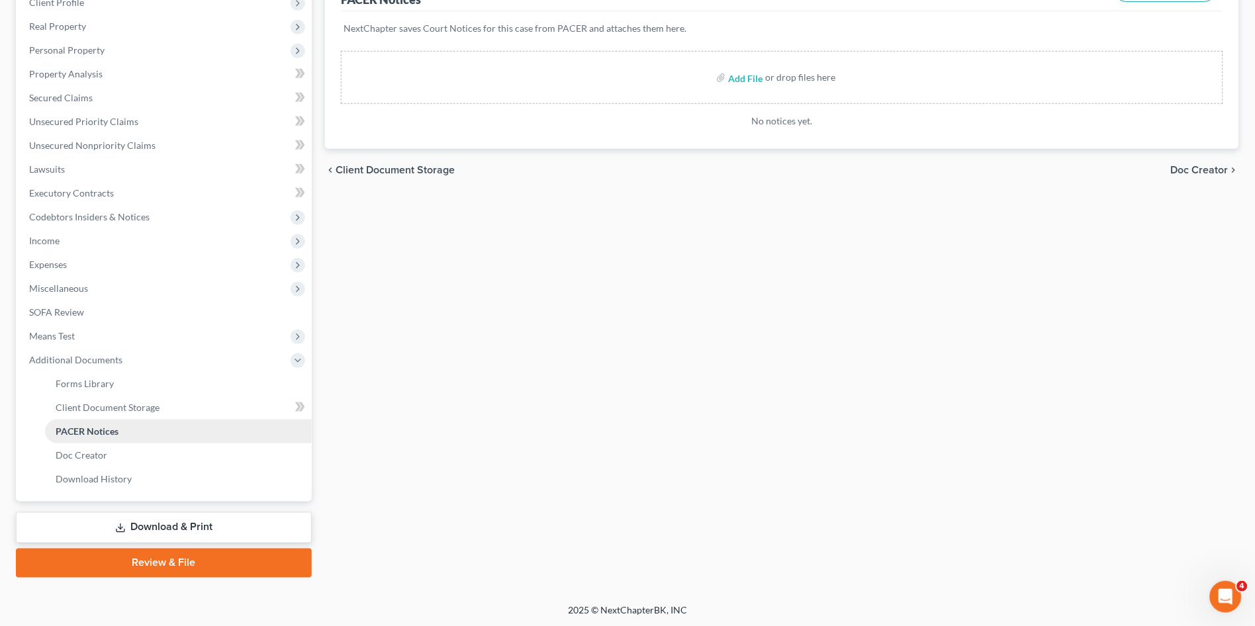 The width and height of the screenshot is (1255, 626). What do you see at coordinates (165, 169) in the screenshot?
I see `a: Lawsuits` at bounding box center [165, 169].